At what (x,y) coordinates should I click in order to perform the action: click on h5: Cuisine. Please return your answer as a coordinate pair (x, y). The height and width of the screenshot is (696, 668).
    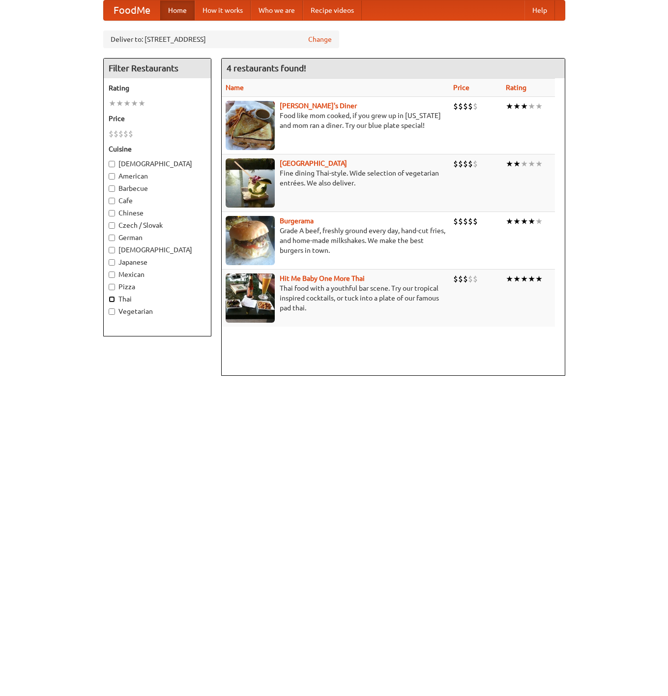
    Looking at the image, I should click on (157, 149).